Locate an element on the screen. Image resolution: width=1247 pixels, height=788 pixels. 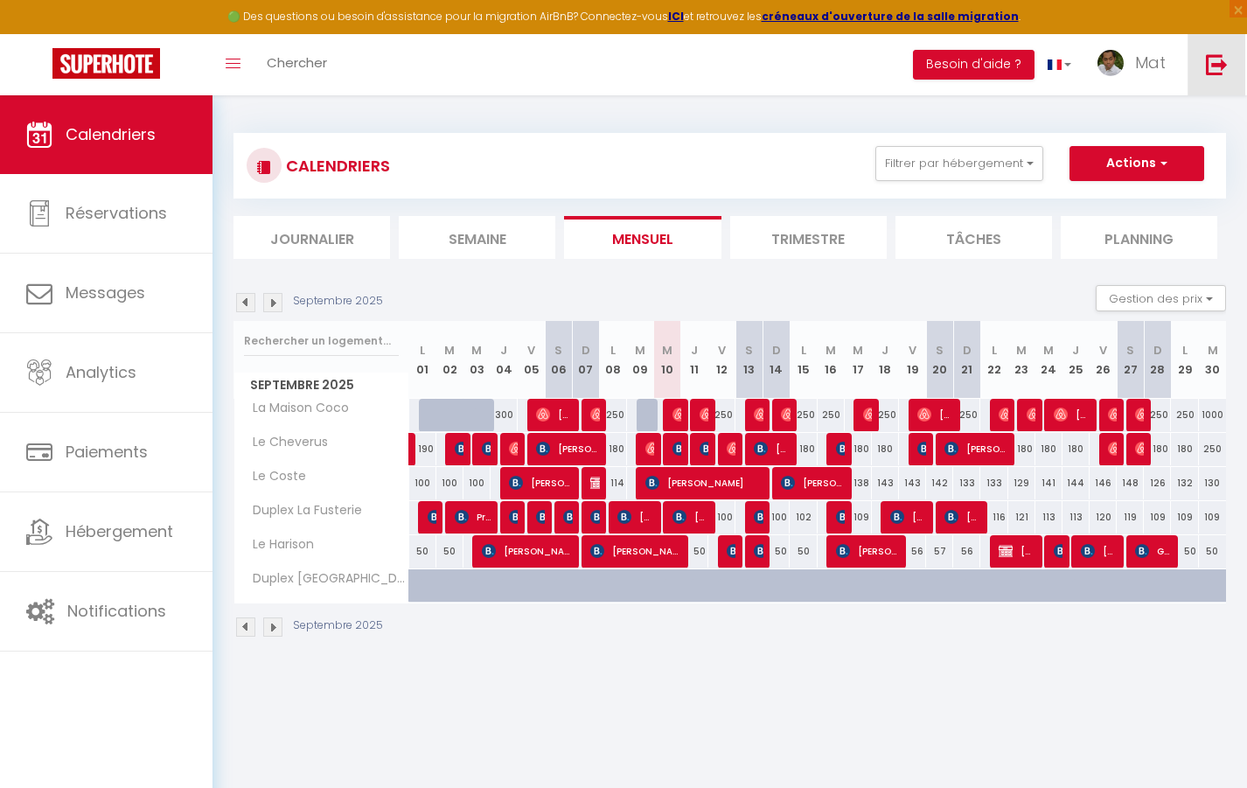
div: 144 is located at coordinates (1076, 483).